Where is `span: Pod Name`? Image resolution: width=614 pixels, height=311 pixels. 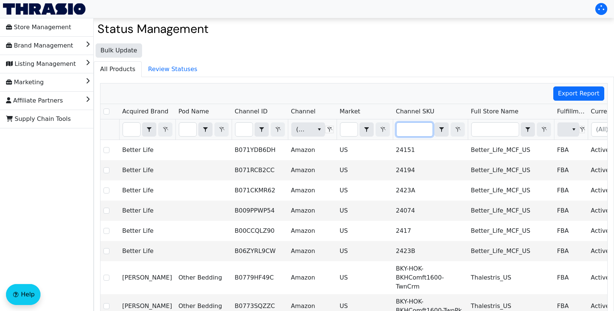
span: Pod Name is located at coordinates (193, 112).